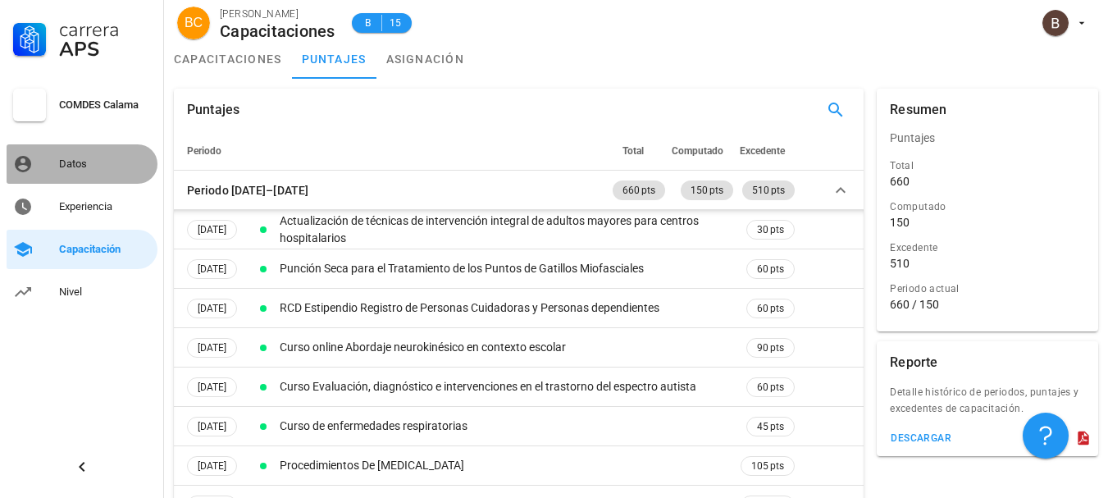 The width and height of the screenshot is (1108, 498). Describe the element at coordinates (987, 248) in the screenshot. I see `div: Excedente` at that location.